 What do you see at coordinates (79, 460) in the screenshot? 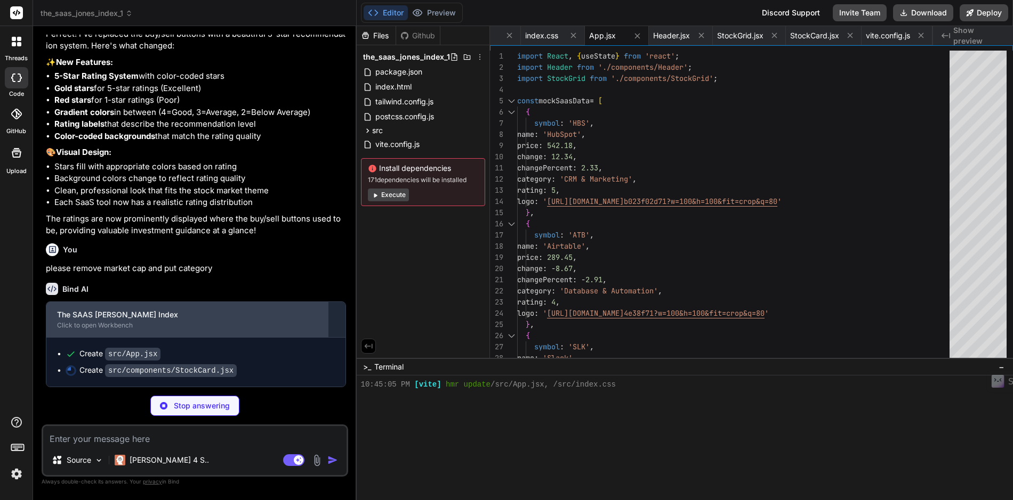
I see `p: Source` at bounding box center [79, 460].